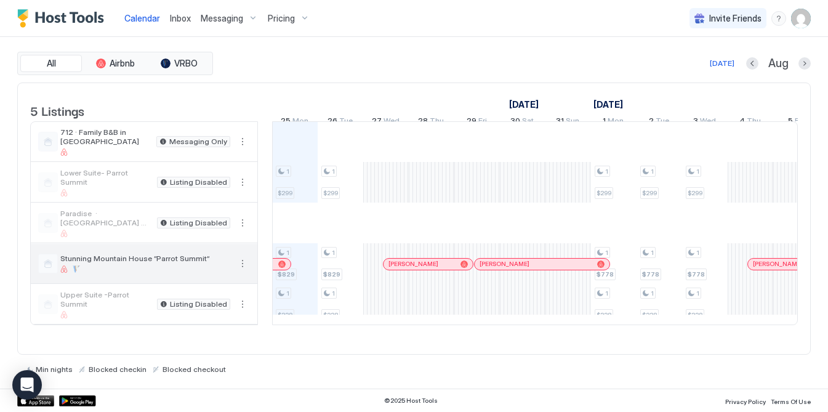 Image resolution: width=828 pixels, height=412 pixels. I want to click on div: Host Tools Logo, so click(63, 18).